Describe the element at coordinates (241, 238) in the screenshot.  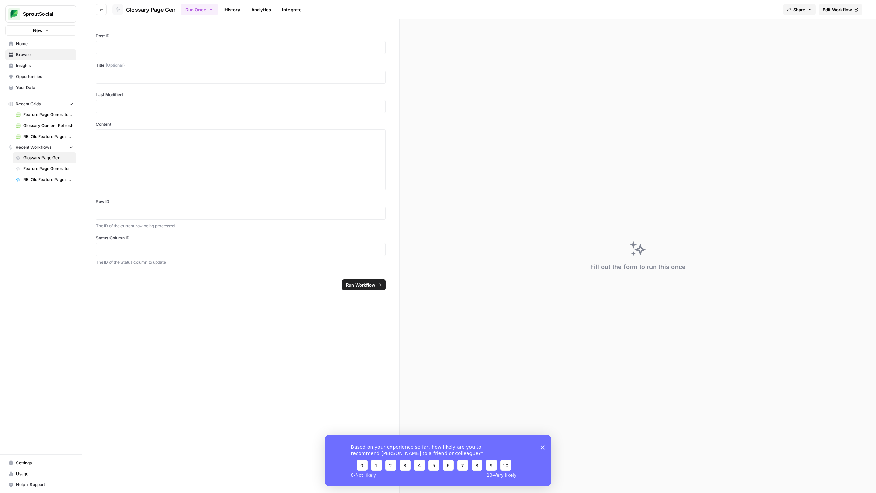
I see `label: Status Column ID` at that location.